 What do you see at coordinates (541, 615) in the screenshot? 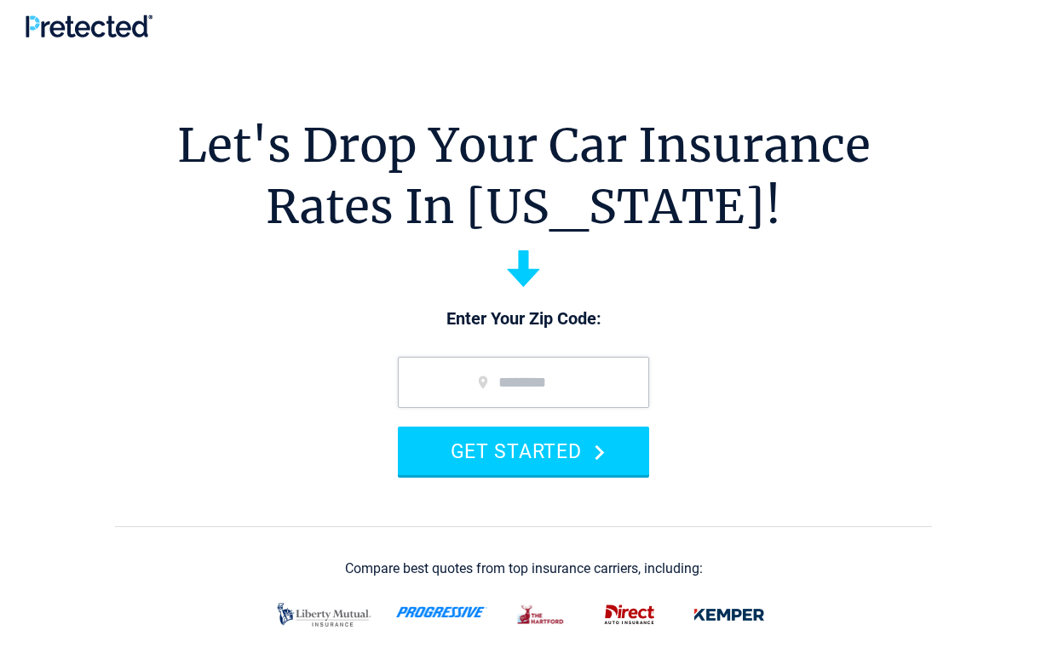
I see `img: thehartford` at bounding box center [541, 615].